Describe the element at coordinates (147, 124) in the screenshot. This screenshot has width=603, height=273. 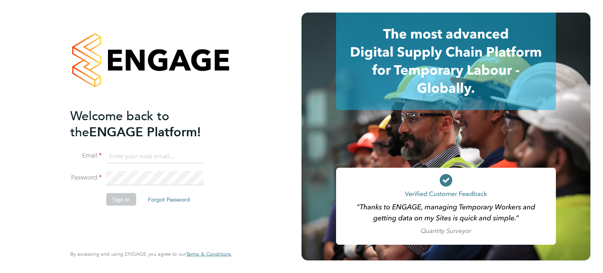
I see `h2: ENGAGE Platform!` at that location.